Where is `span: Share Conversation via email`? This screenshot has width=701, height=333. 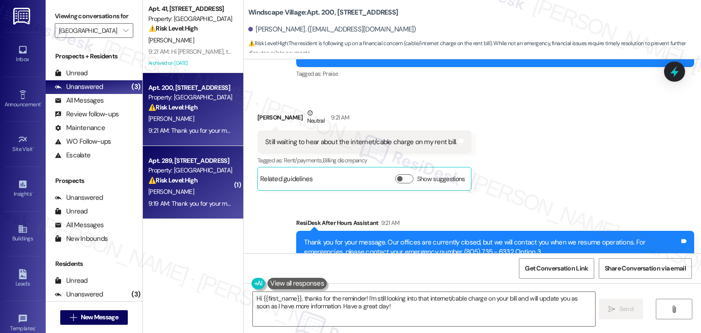
span: Share Conversation via email is located at coordinates (645, 268).